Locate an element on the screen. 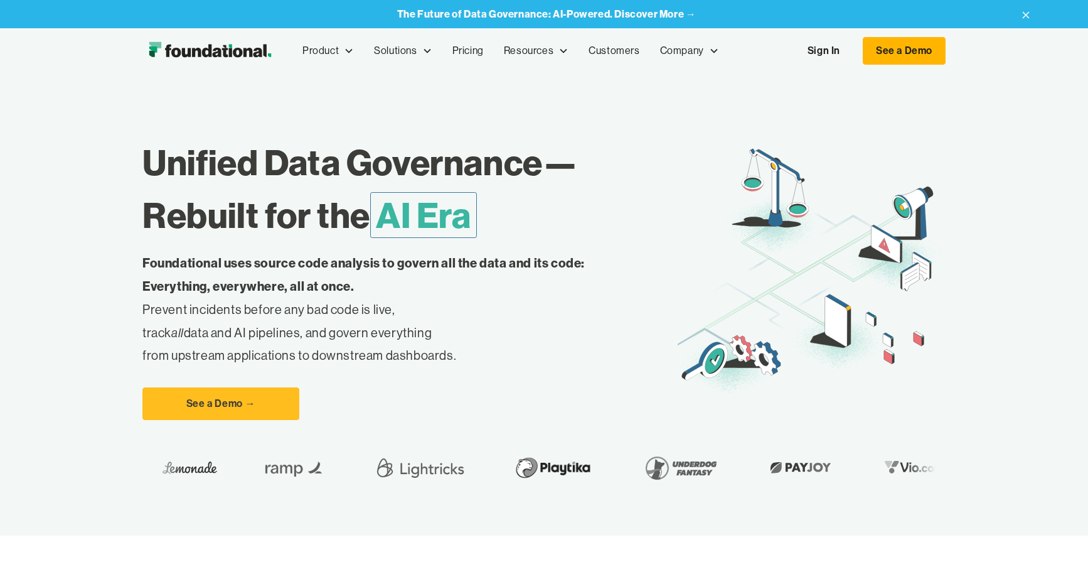 This screenshot has height=584, width=1088. img: Foundational Logo is located at coordinates (210, 51).